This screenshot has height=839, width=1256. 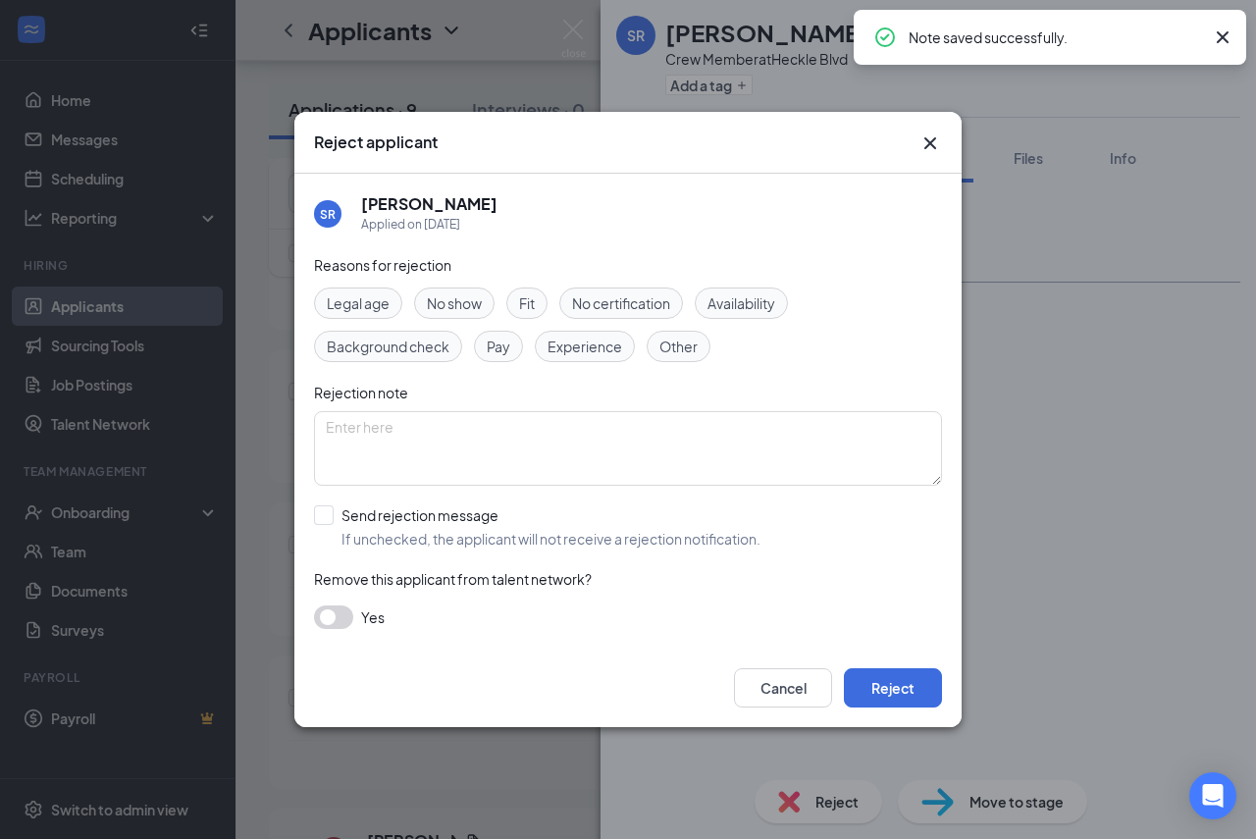 I want to click on span: Legal age, so click(x=358, y=303).